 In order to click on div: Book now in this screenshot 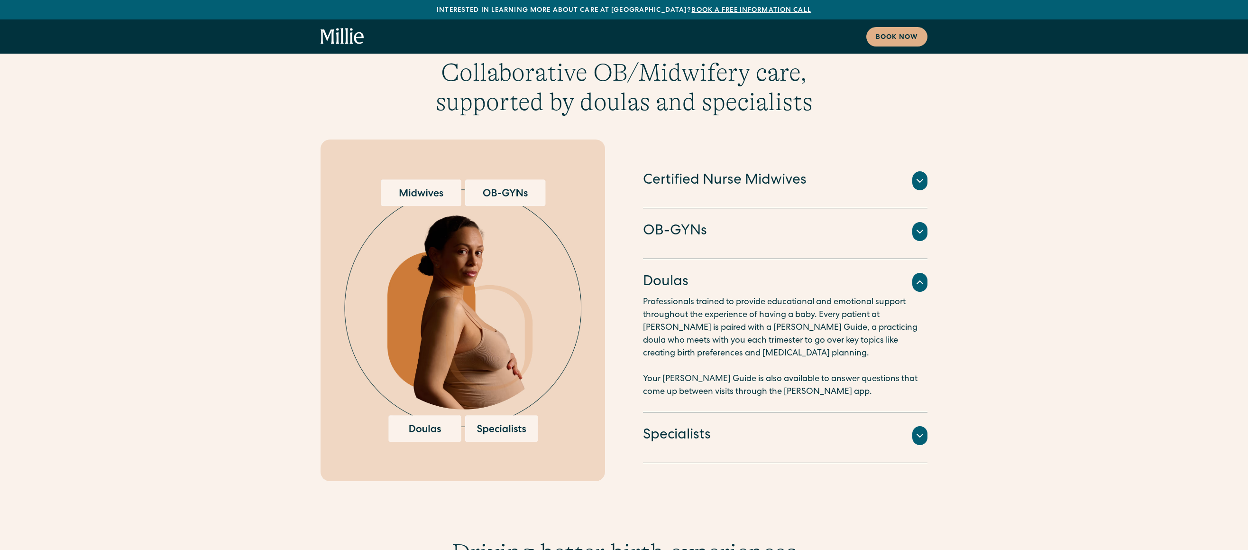, I will do `click(897, 37)`.